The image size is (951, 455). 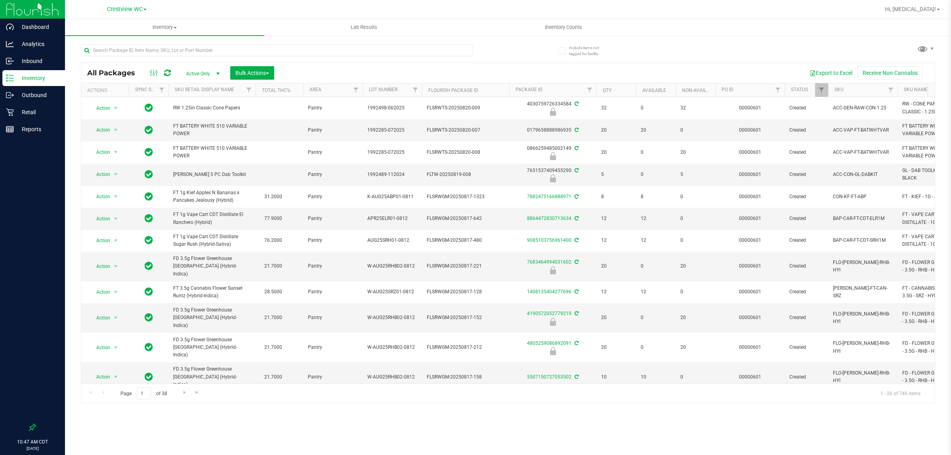 What do you see at coordinates (549, 377) in the screenshot?
I see `a: 5507150727053502` at bounding box center [549, 377].